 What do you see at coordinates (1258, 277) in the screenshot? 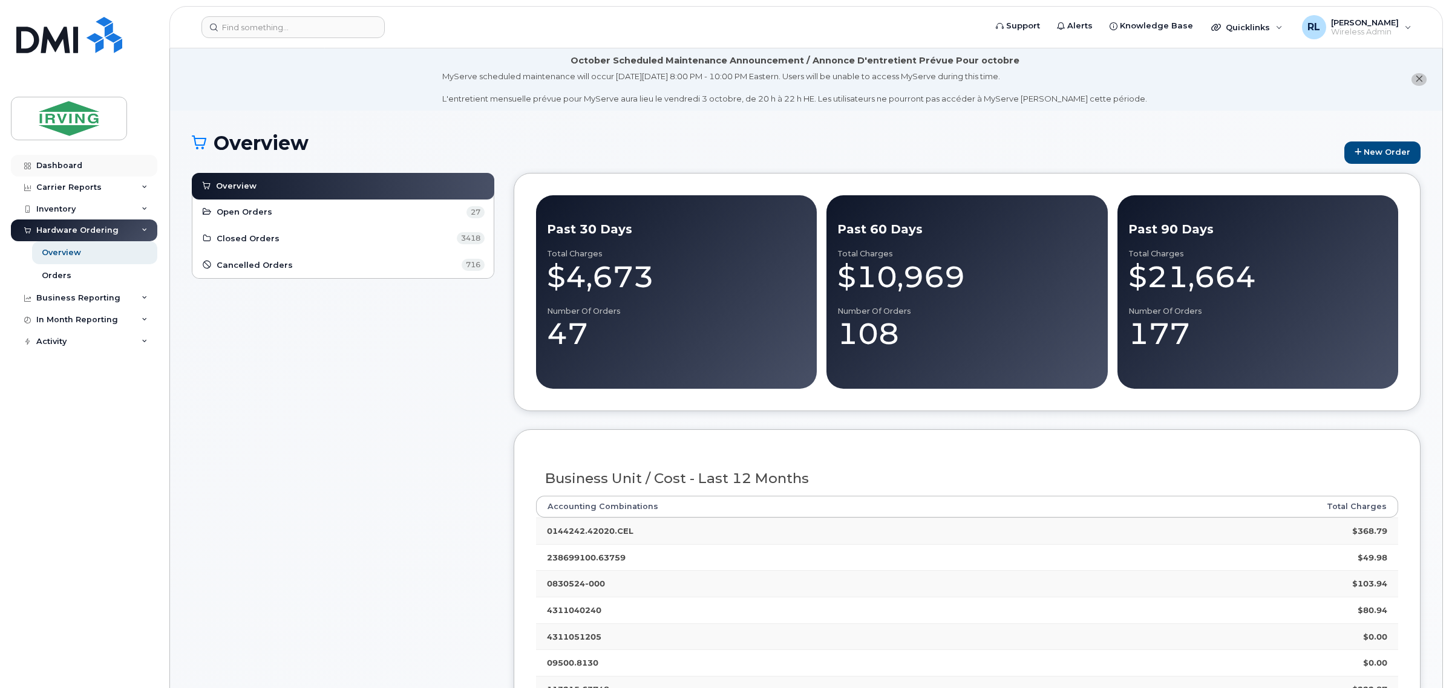
I see `div: $21,664` at bounding box center [1258, 277].